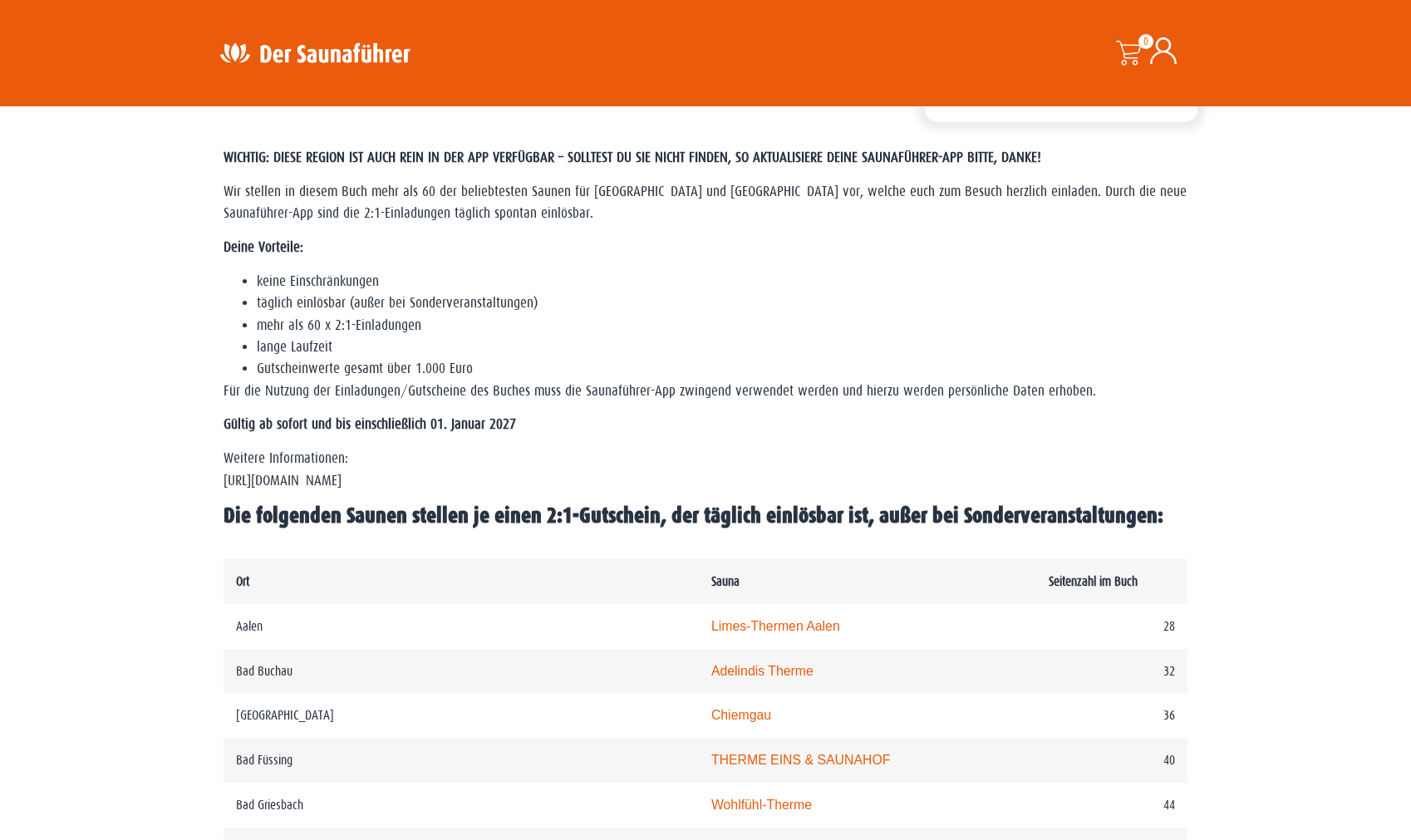  Describe the element at coordinates (693, 515) in the screenshot. I see `span: Die folgenden Saunen stellen je einen 2:1-Gutschein, der täglich einlösbar ist, außer bei Sonderv...` at that location.